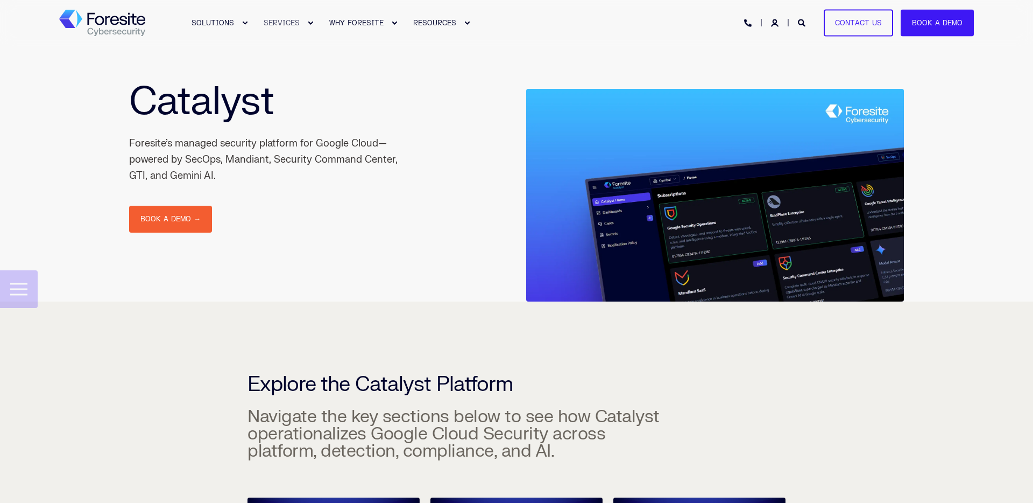 Image resolution: width=1033 pixels, height=503 pixels. Describe the element at coordinates (311, 23) in the screenshot. I see `div: Expand SERVICES` at that location.